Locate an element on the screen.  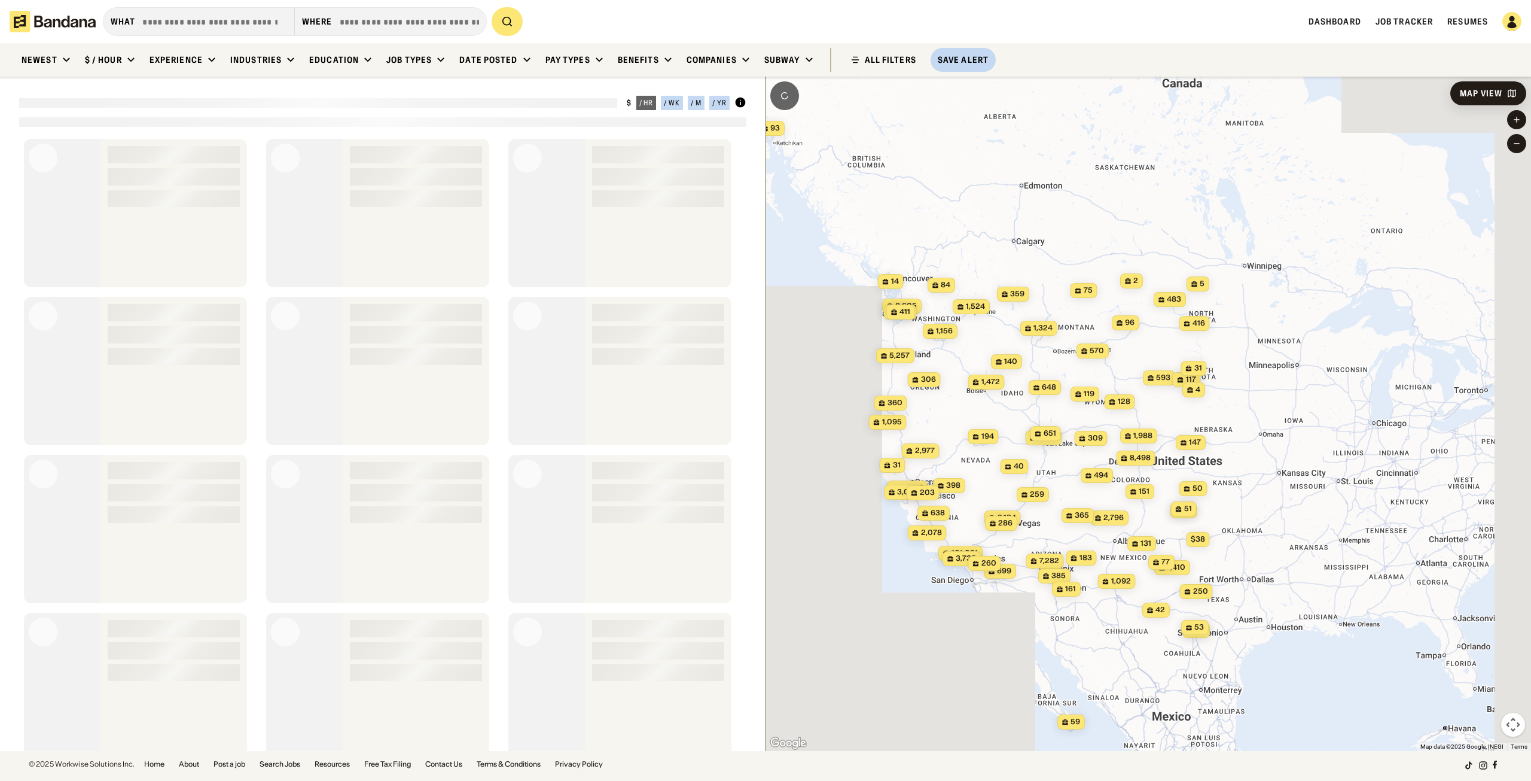
span: 593 is located at coordinates (1163, 377).